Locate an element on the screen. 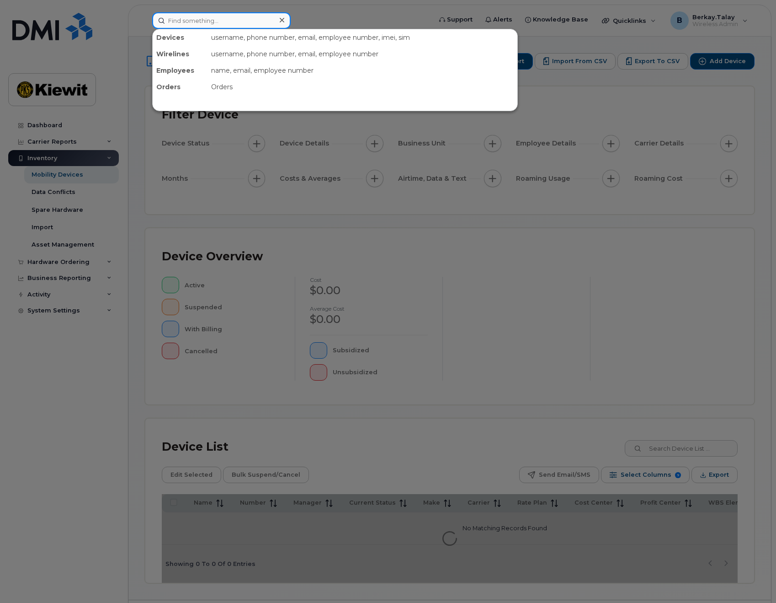  div: username, phone number, email, employee number is located at coordinates (363, 54).